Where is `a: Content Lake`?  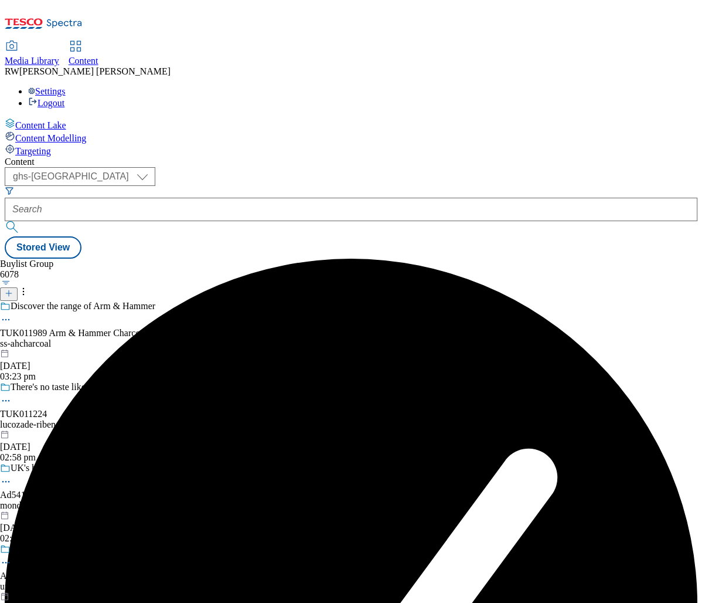
a: Content Lake is located at coordinates (351, 124).